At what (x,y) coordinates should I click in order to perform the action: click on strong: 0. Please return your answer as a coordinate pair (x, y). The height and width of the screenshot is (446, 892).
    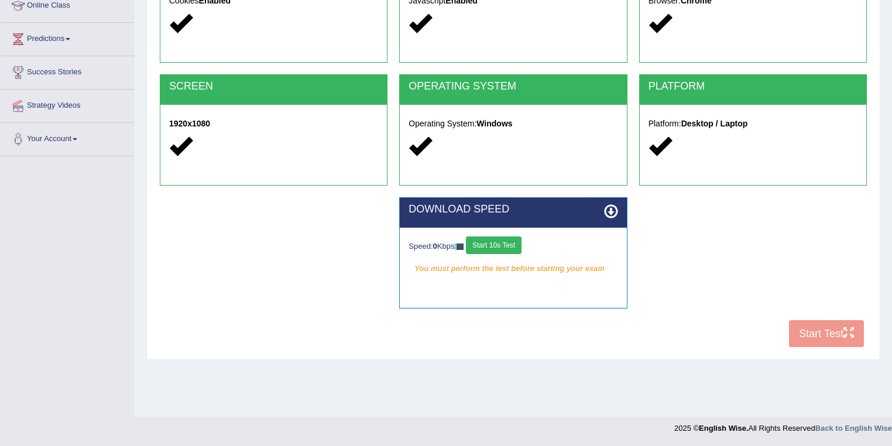
    Looking at the image, I should click on (435, 246).